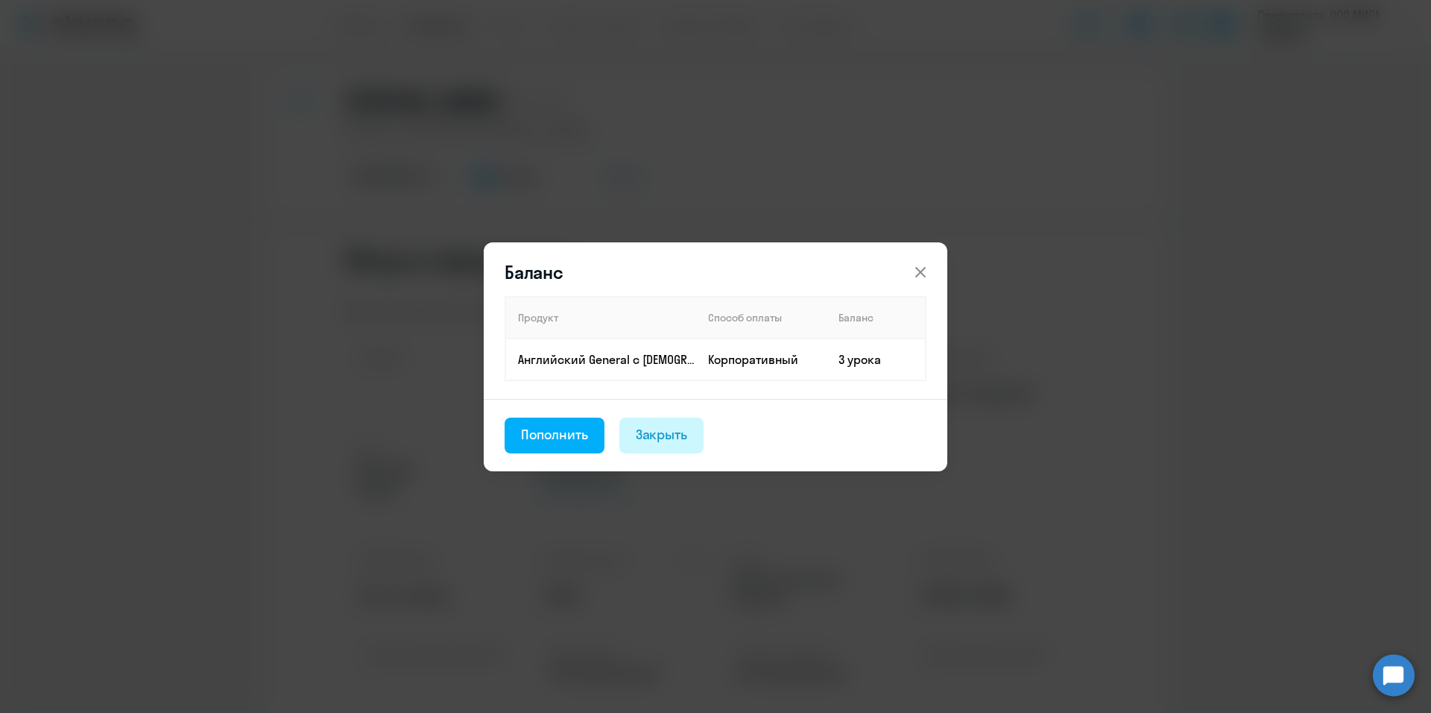 This screenshot has width=1431, height=713. Describe the element at coordinates (555, 435) in the screenshot. I see `button: Пополнить` at that location.